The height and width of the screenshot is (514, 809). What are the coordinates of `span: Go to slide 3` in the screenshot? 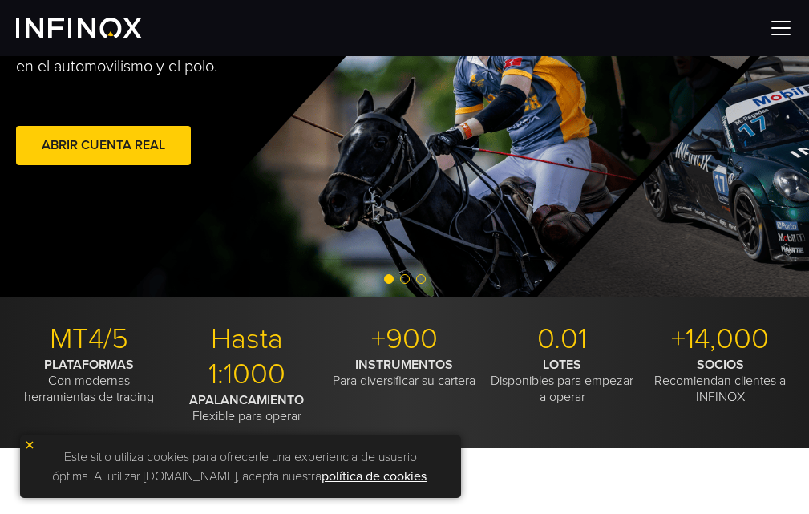 It's located at (421, 279).